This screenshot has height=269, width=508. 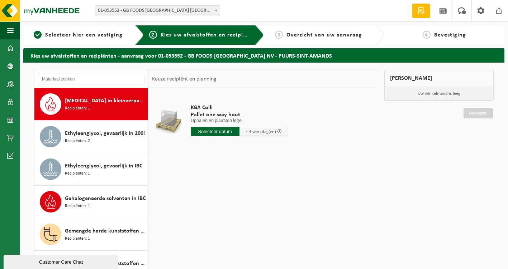 What do you see at coordinates (104, 166) in the screenshot?
I see `span: Ethyleenglycol, gevaarlijk in IBC` at bounding box center [104, 166].